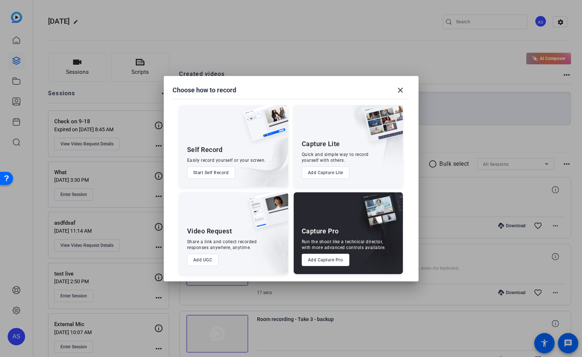 Image resolution: width=582 pixels, height=357 pixels. Describe the element at coordinates (226, 160) in the screenshot. I see `div: Easily record yourself or your screen.` at that location.